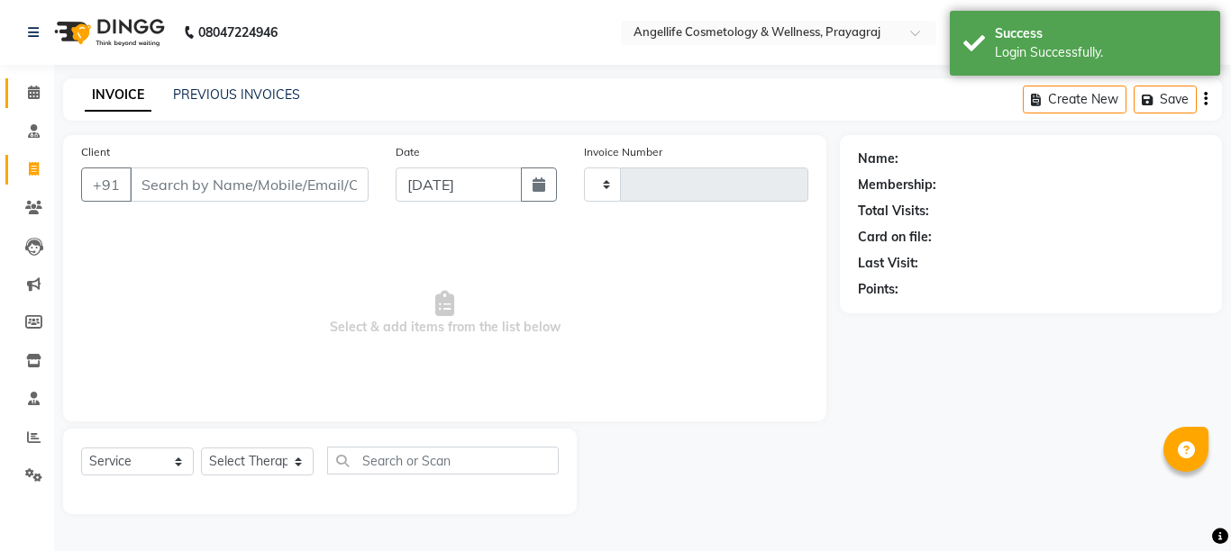 This screenshot has width=1231, height=551. What do you see at coordinates (407, 152) in the screenshot?
I see `label: Date` at bounding box center [407, 152].